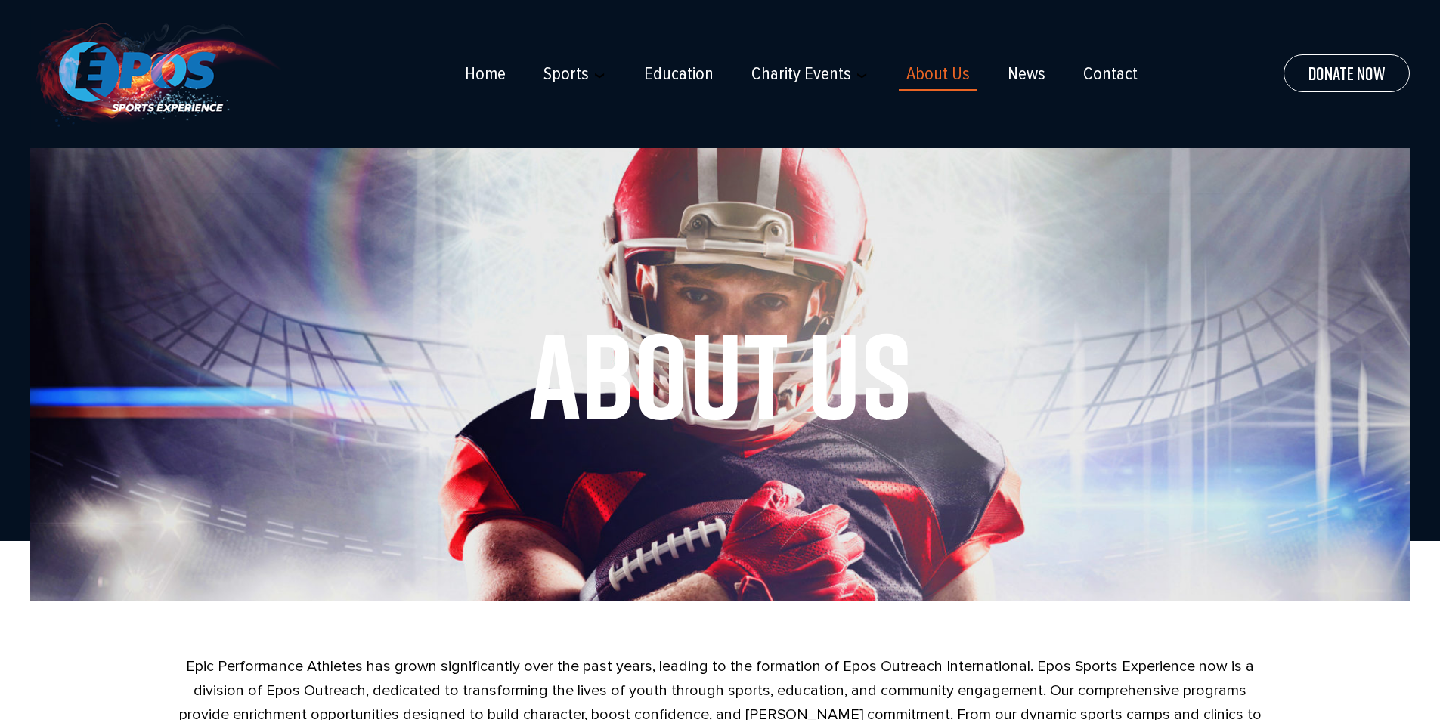 This screenshot has width=1440, height=720. What do you see at coordinates (1027, 74) in the screenshot?
I see `a: News` at bounding box center [1027, 74].